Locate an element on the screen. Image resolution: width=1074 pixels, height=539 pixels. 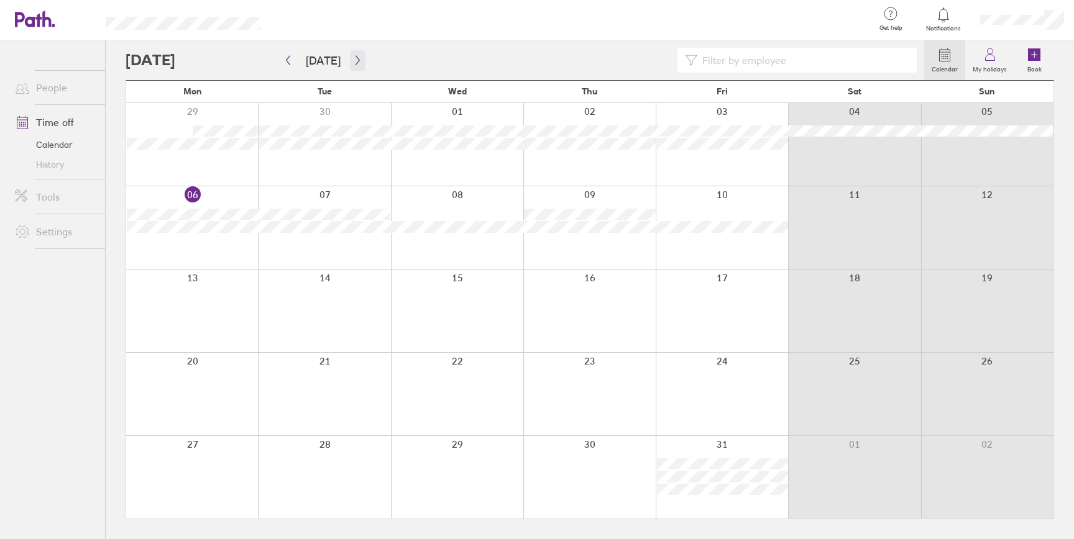
a: Settings is located at coordinates (55, 232).